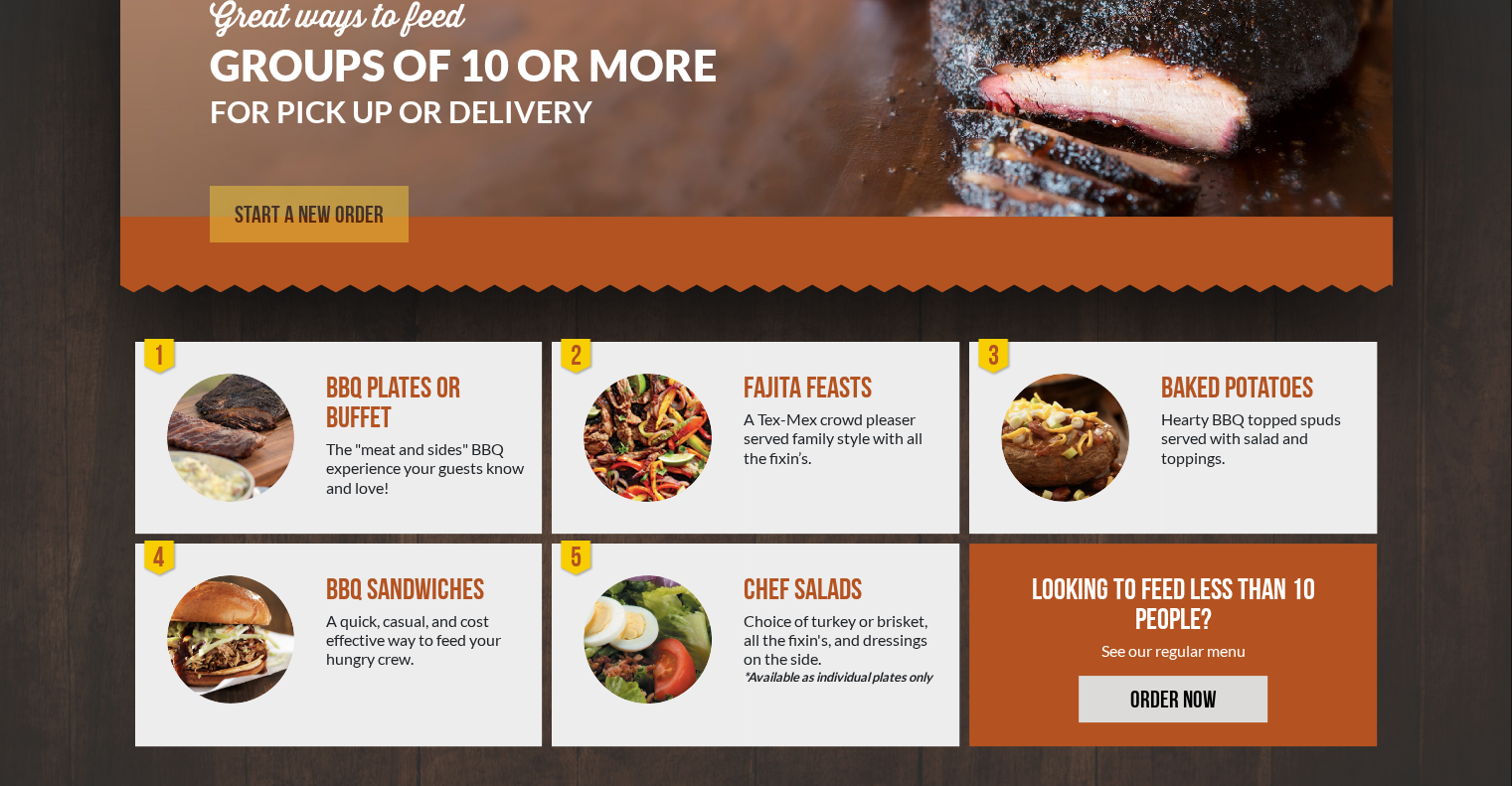 The height and width of the screenshot is (786, 1512). Describe the element at coordinates (1065, 437) in the screenshot. I see `img: PEJ-Baked-Potato.png` at that location.